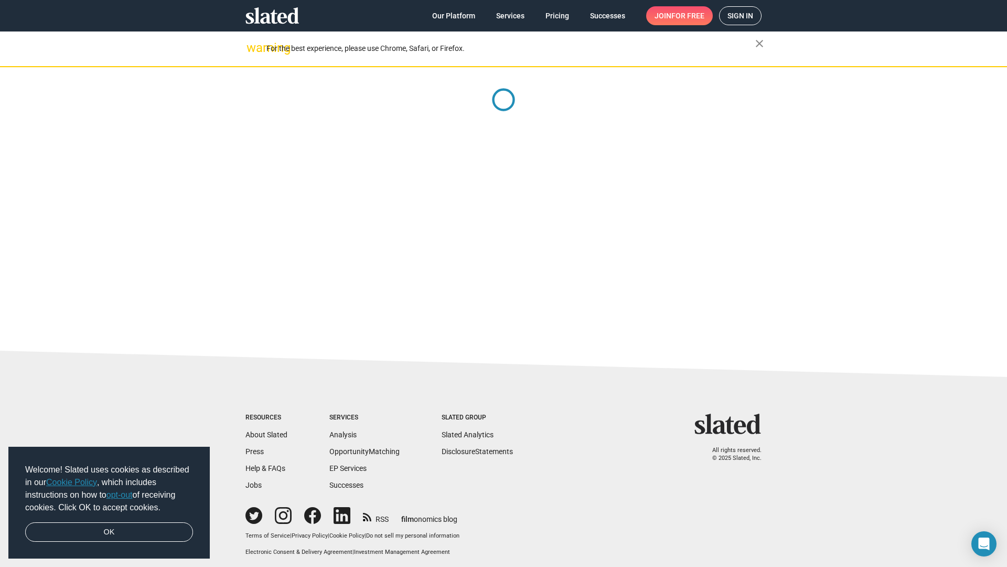 The width and height of the screenshot is (1007, 567). Describe the element at coordinates (408, 519) in the screenshot. I see `span: film` at that location.